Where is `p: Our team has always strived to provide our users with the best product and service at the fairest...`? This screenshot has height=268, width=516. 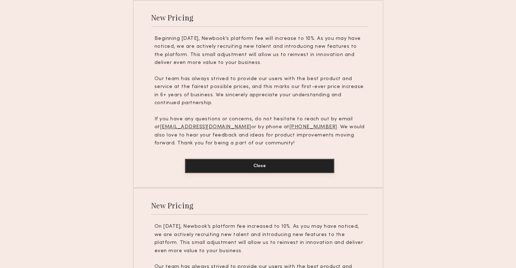
p: Our team has always strived to provide our users with the best product and service at the fairest... is located at coordinates (260, 91).